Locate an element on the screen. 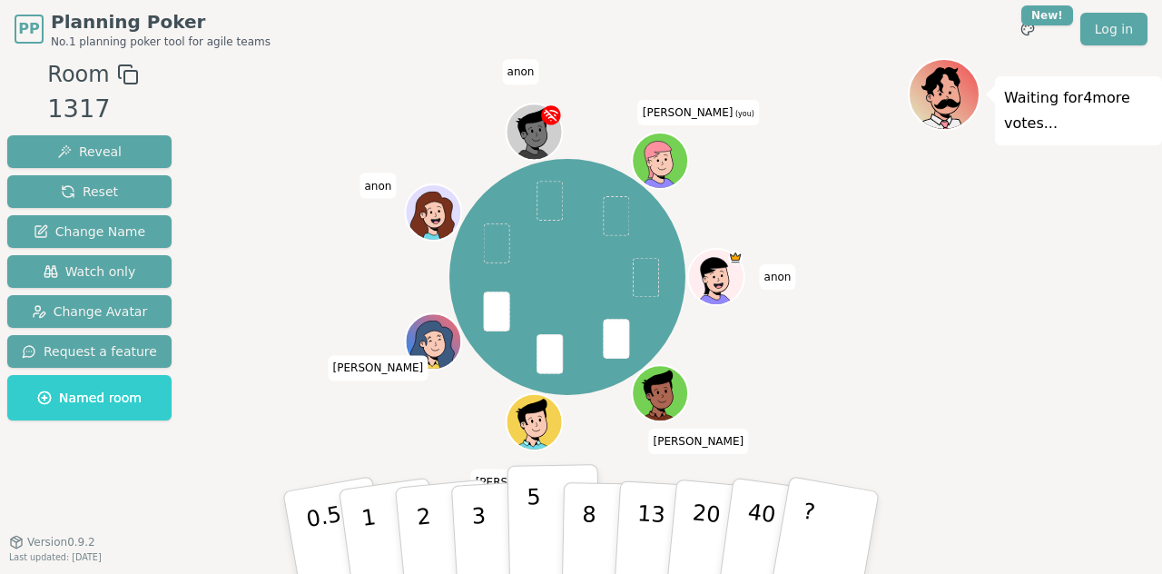 Image resolution: width=1162 pixels, height=574 pixels. div: 1317 is located at coordinates (93, 109).